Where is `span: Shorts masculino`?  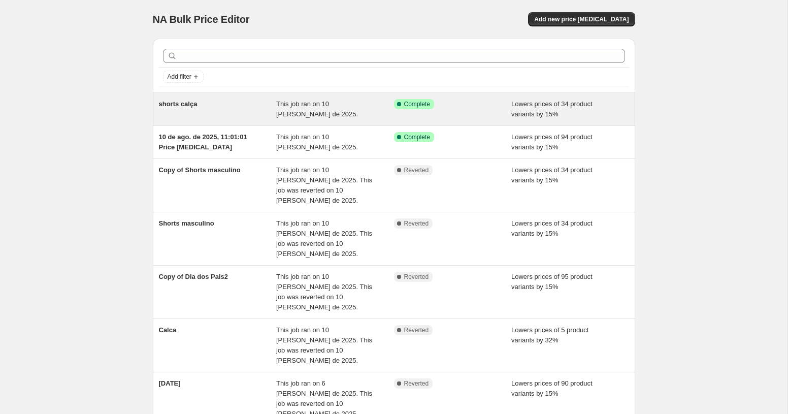
span: Shorts masculino is located at coordinates (186, 223).